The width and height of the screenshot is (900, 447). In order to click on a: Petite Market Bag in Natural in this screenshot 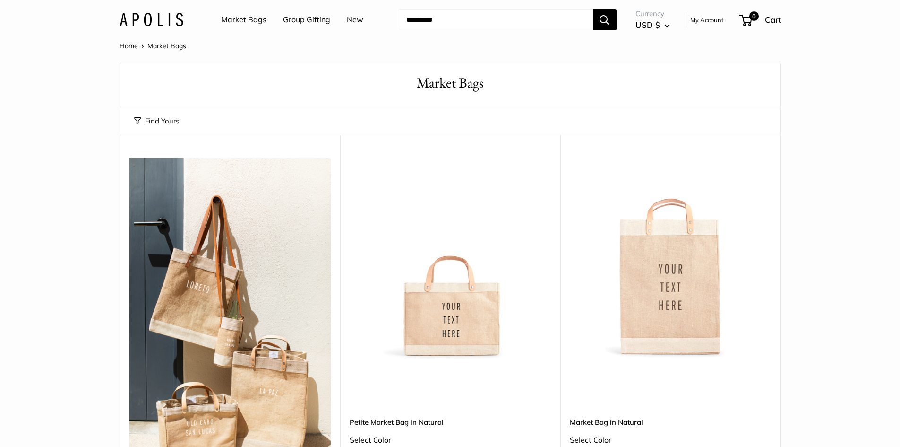, I will do `click(450, 422)`.